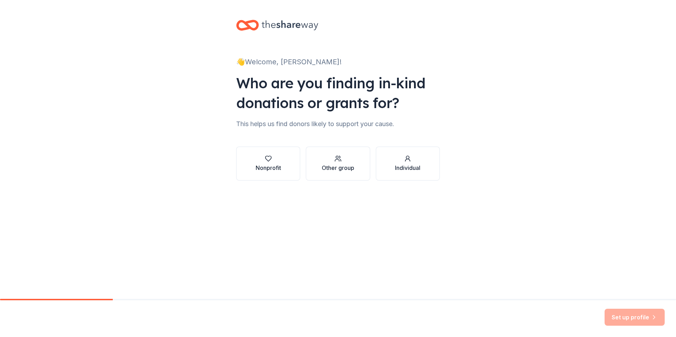 The image size is (676, 337). Describe the element at coordinates (268, 168) in the screenshot. I see `div: Nonprofit` at that location.